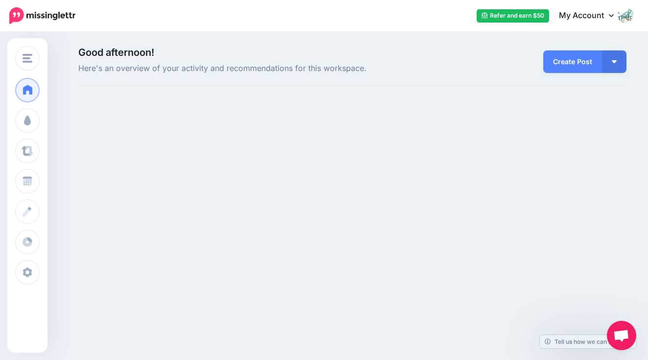 This screenshot has width=648, height=360. Describe the element at coordinates (258, 69) in the screenshot. I see `span: Here's an overview of your activity and recommendations for this workspace.` at that location.